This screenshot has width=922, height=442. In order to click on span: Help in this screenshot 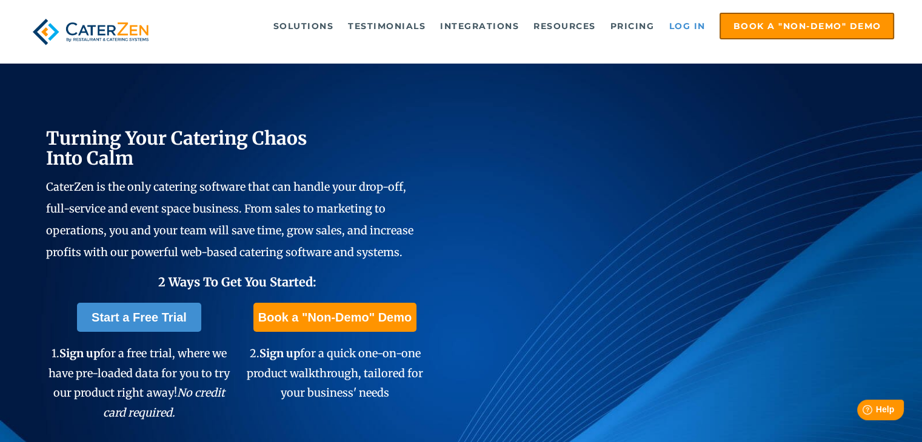, I will do `click(71, 15)`.